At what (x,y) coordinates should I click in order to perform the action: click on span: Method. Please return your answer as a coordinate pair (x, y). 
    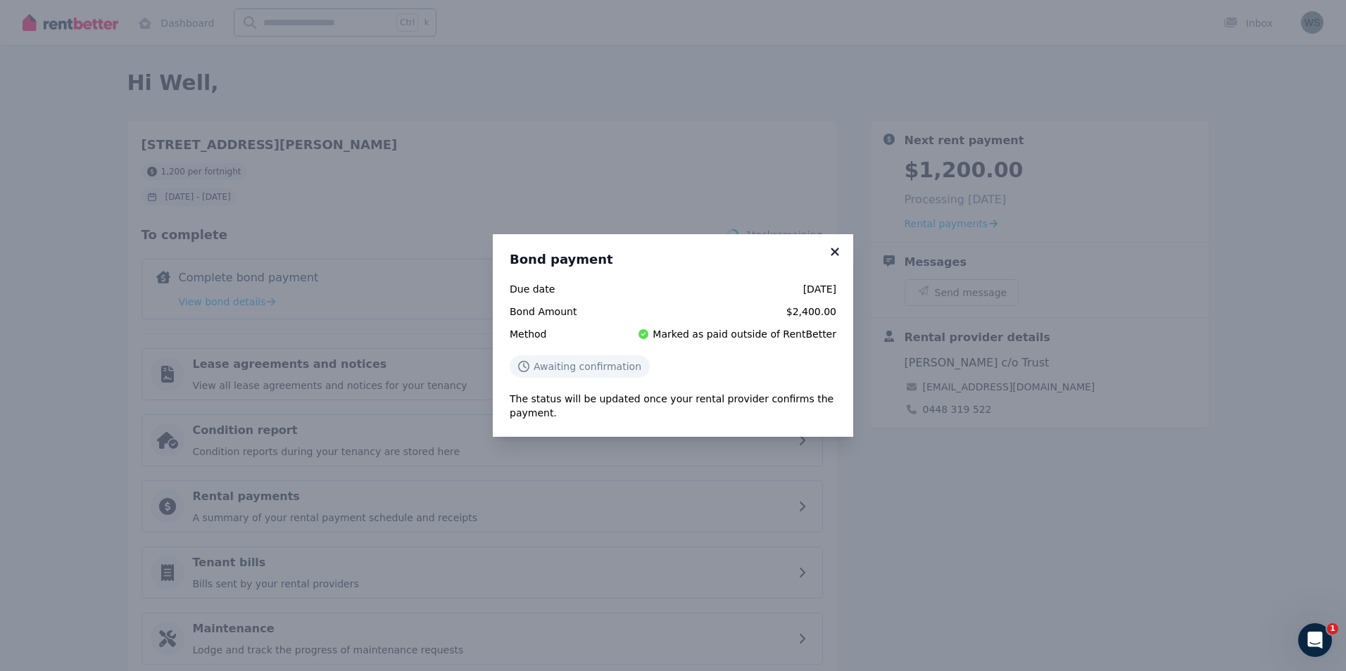
    Looking at the image, I should click on (558, 334).